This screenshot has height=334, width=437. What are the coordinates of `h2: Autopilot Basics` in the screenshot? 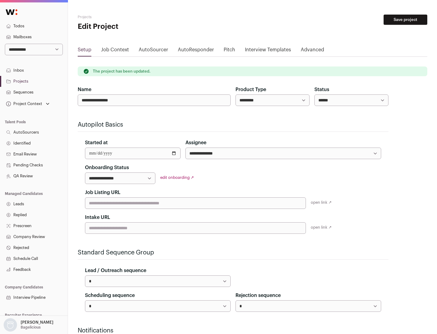 It's located at (233, 125).